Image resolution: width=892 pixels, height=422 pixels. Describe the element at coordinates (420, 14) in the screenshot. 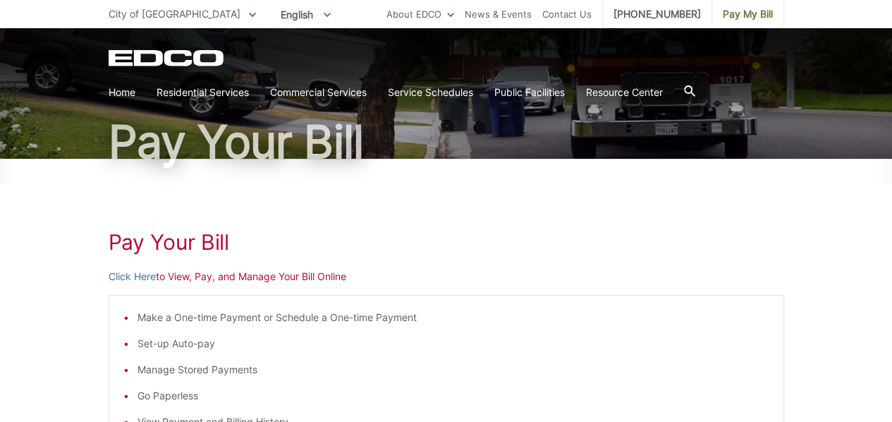

I see `a: About EDCO` at that location.